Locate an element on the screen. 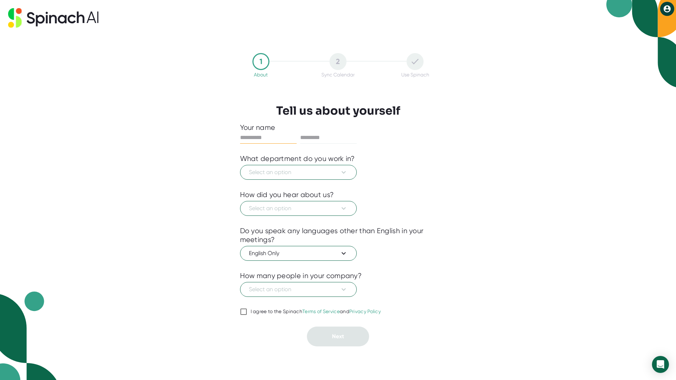  div: Sync Calendar is located at coordinates (338, 75).